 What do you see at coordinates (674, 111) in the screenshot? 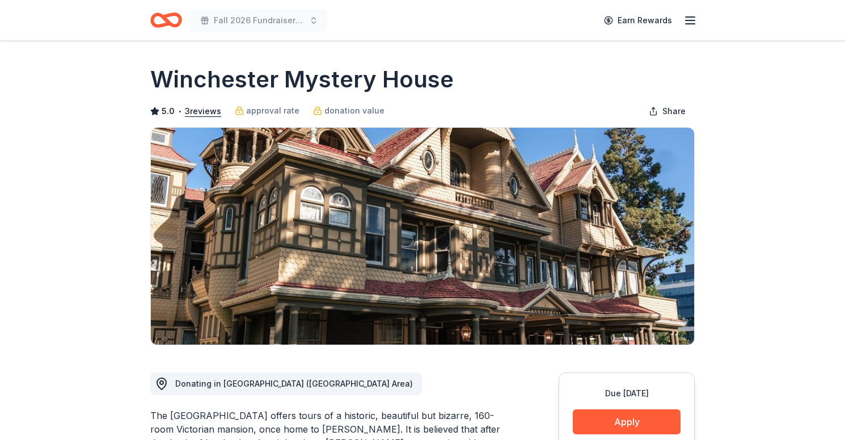
I see `span: Share` at bounding box center [674, 111].